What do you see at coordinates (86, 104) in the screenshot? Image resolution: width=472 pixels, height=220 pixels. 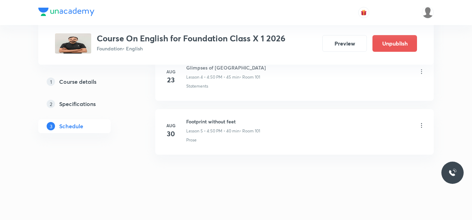 I see `a: 2Specifications` at bounding box center [86, 104].